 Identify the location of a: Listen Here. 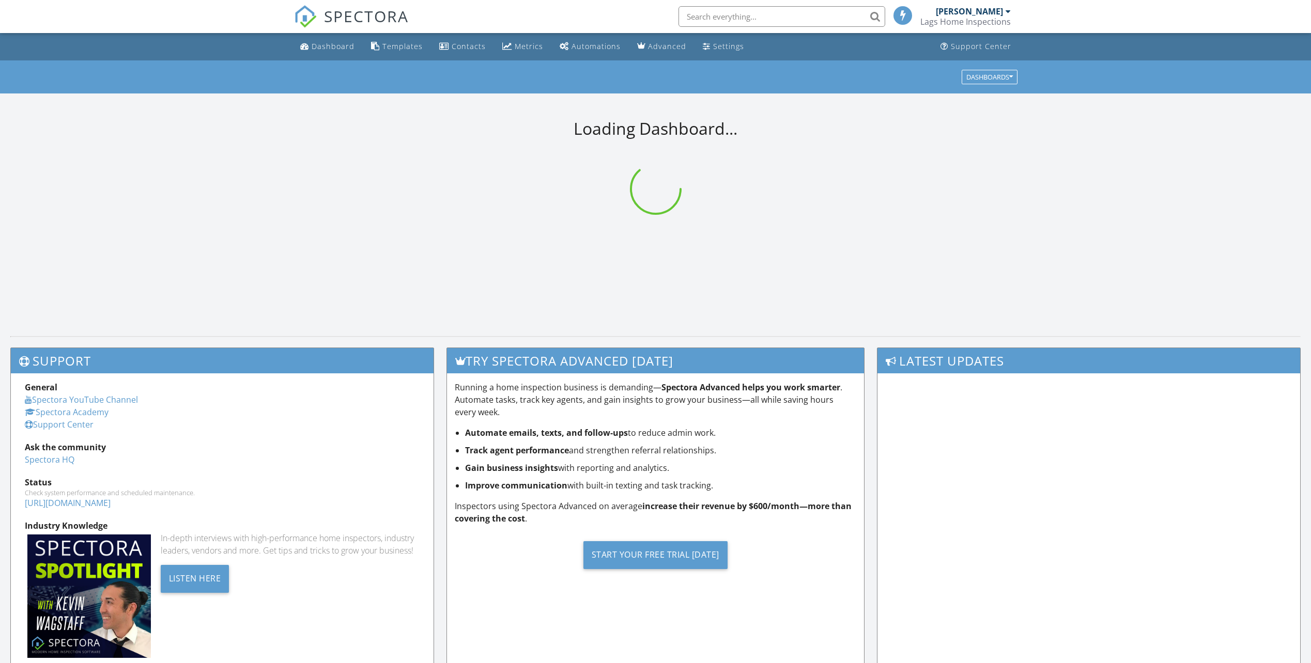
(195, 578).